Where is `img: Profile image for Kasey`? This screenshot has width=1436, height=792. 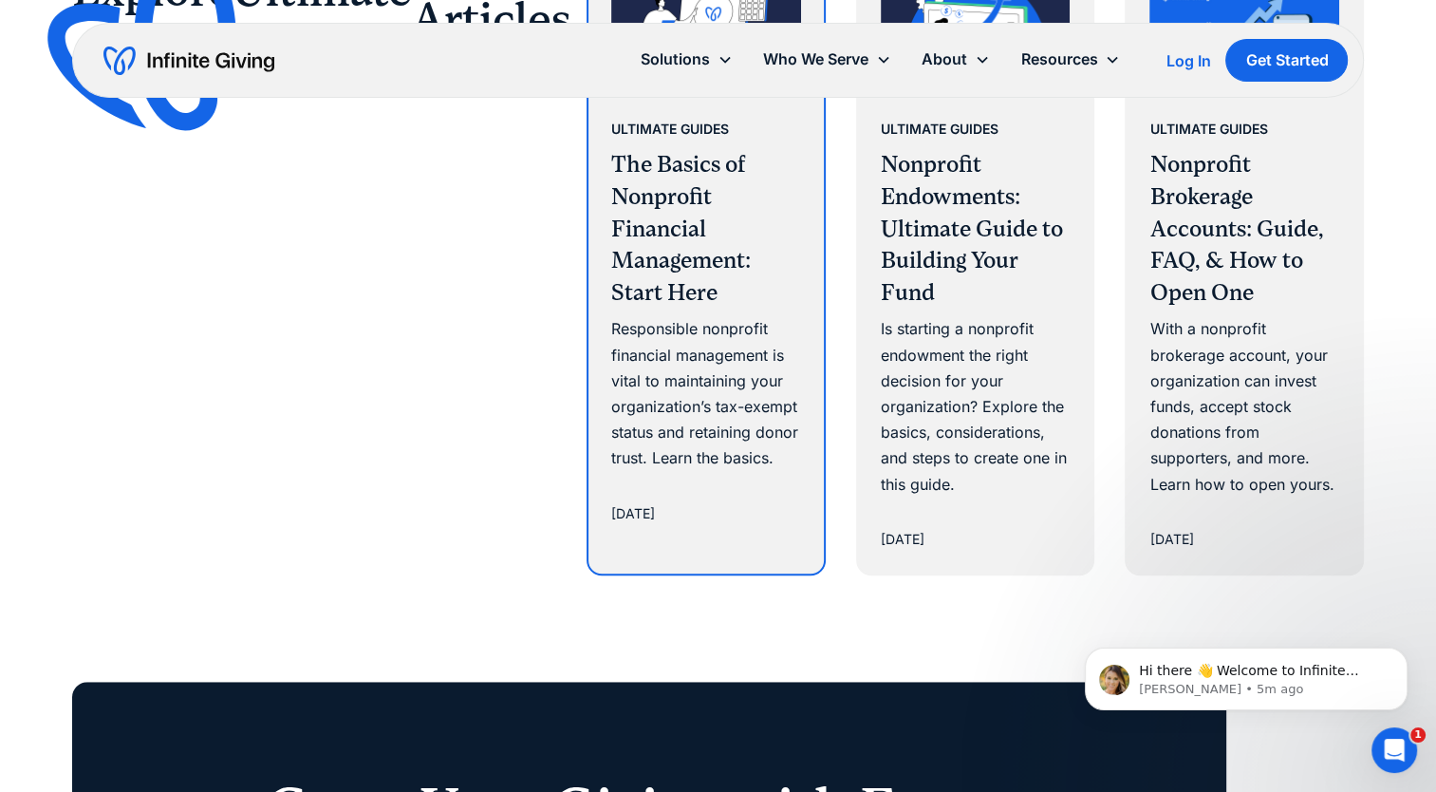
img: Profile image for Kasey is located at coordinates (58, 72).